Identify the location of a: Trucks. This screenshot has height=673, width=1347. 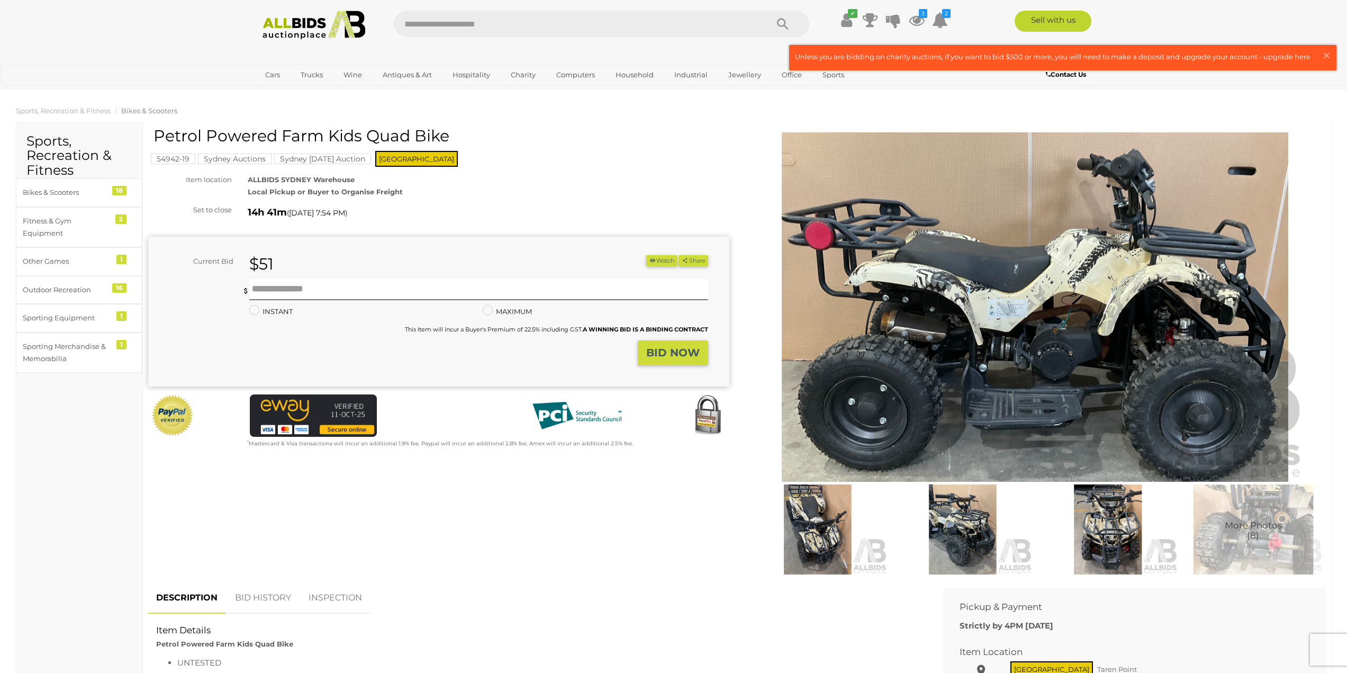
(312, 75).